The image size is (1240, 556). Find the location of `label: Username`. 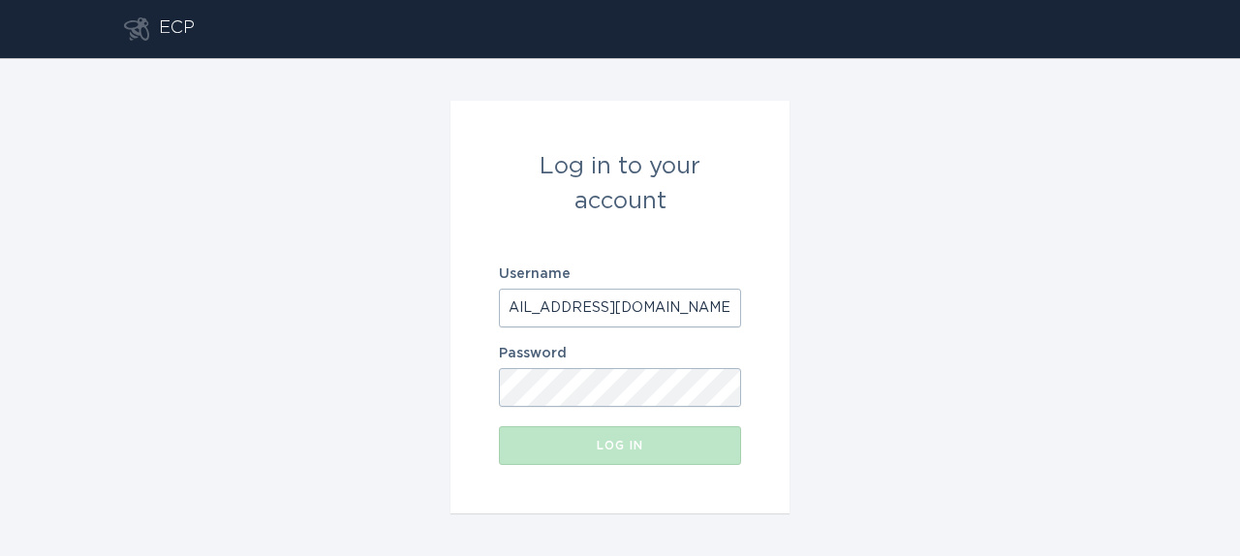

label: Username is located at coordinates (620, 274).